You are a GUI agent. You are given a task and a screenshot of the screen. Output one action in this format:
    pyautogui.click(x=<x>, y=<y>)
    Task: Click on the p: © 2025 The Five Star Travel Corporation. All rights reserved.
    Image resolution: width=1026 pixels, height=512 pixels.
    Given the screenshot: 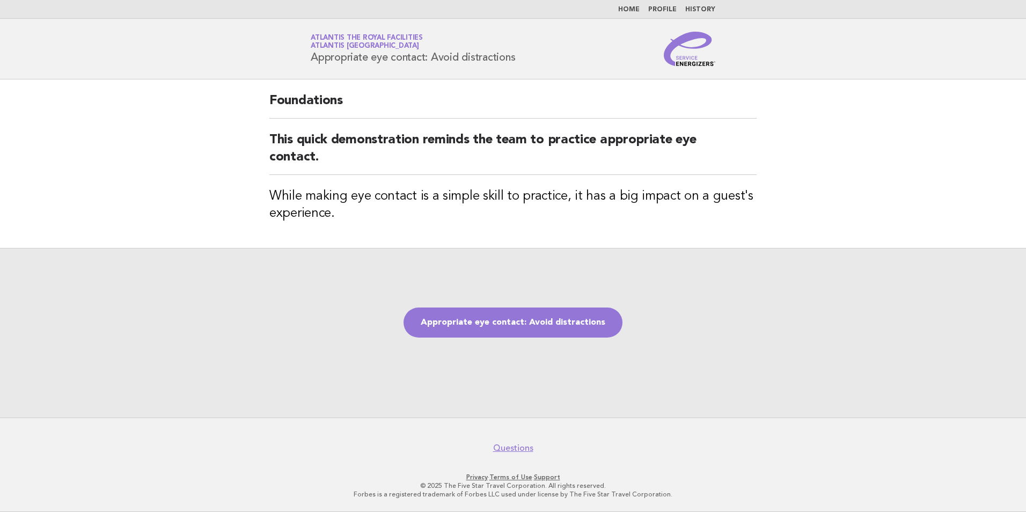 What is the action you would take?
    pyautogui.click(x=513, y=486)
    